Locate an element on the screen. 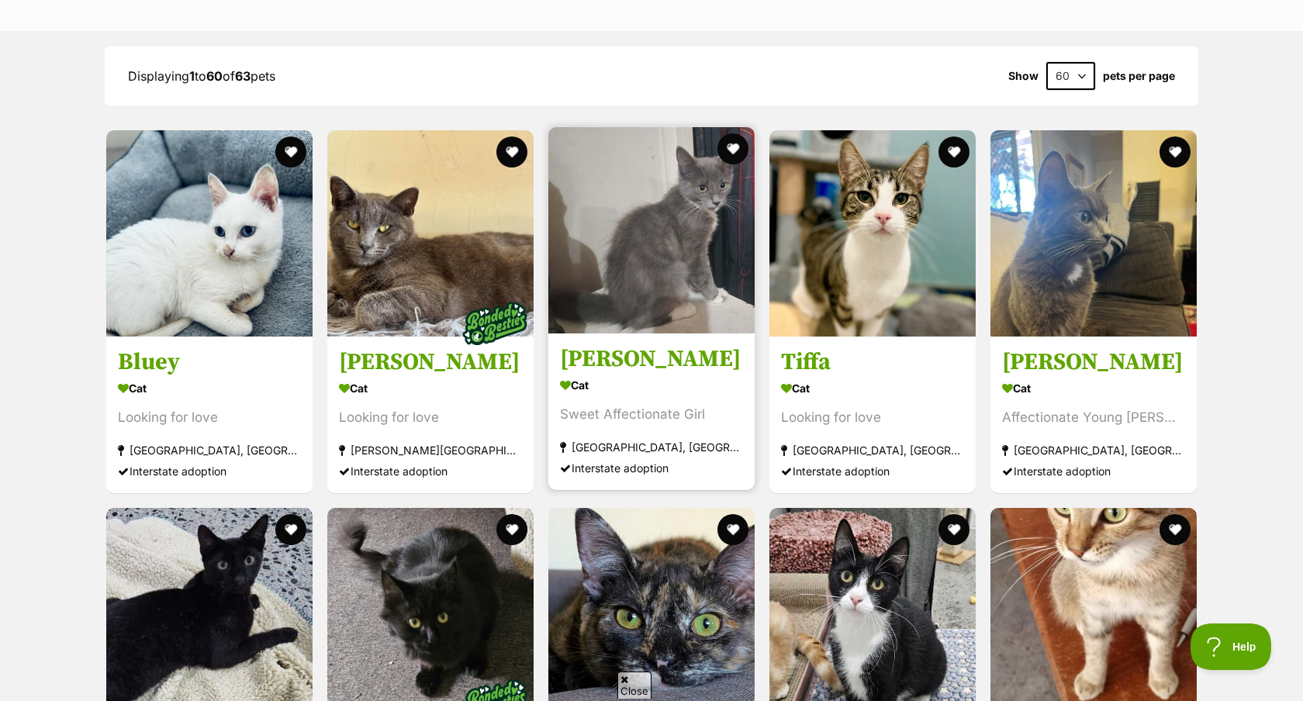  strong: 63 is located at coordinates (243, 76).